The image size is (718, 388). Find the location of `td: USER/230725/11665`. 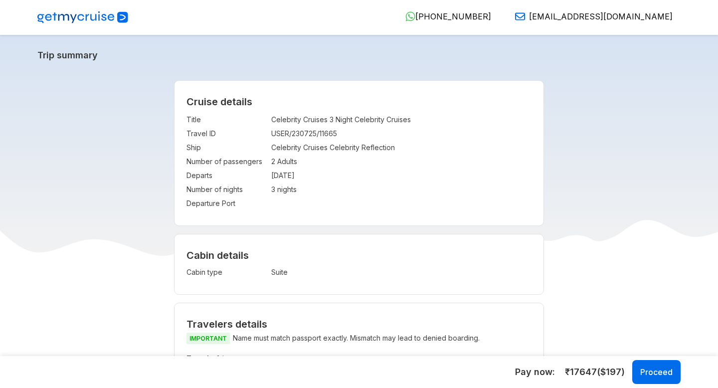

td: USER/230725/11665 is located at coordinates (402, 134).